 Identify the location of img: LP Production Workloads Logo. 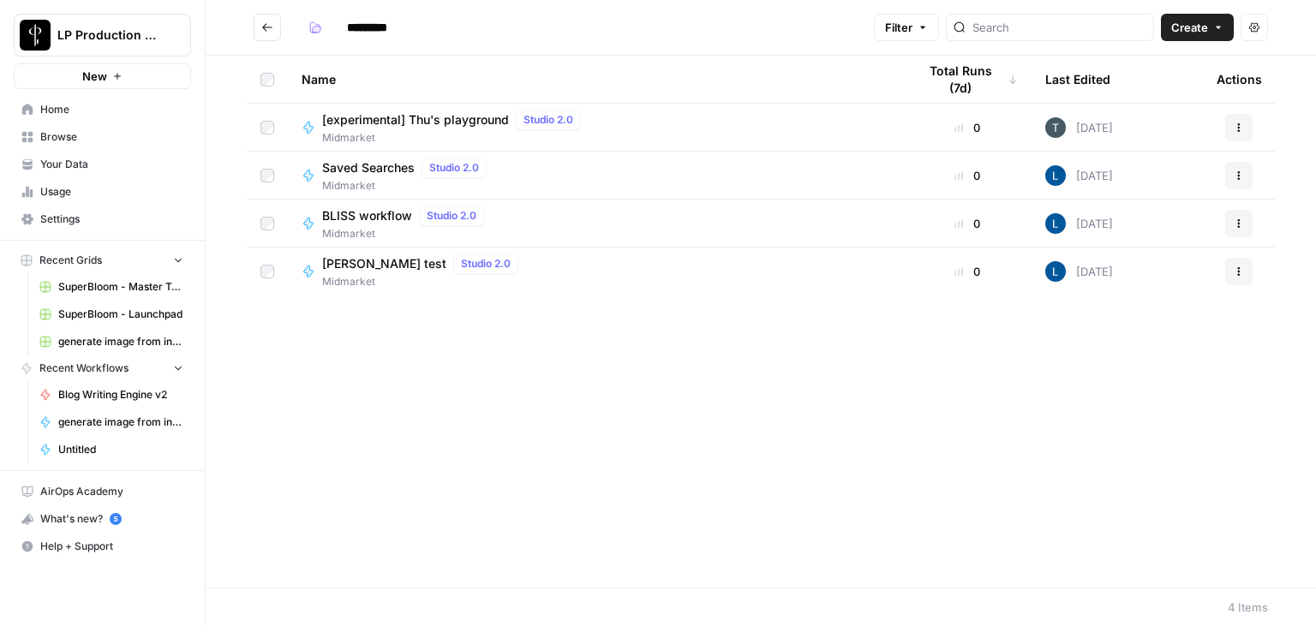
(35, 35).